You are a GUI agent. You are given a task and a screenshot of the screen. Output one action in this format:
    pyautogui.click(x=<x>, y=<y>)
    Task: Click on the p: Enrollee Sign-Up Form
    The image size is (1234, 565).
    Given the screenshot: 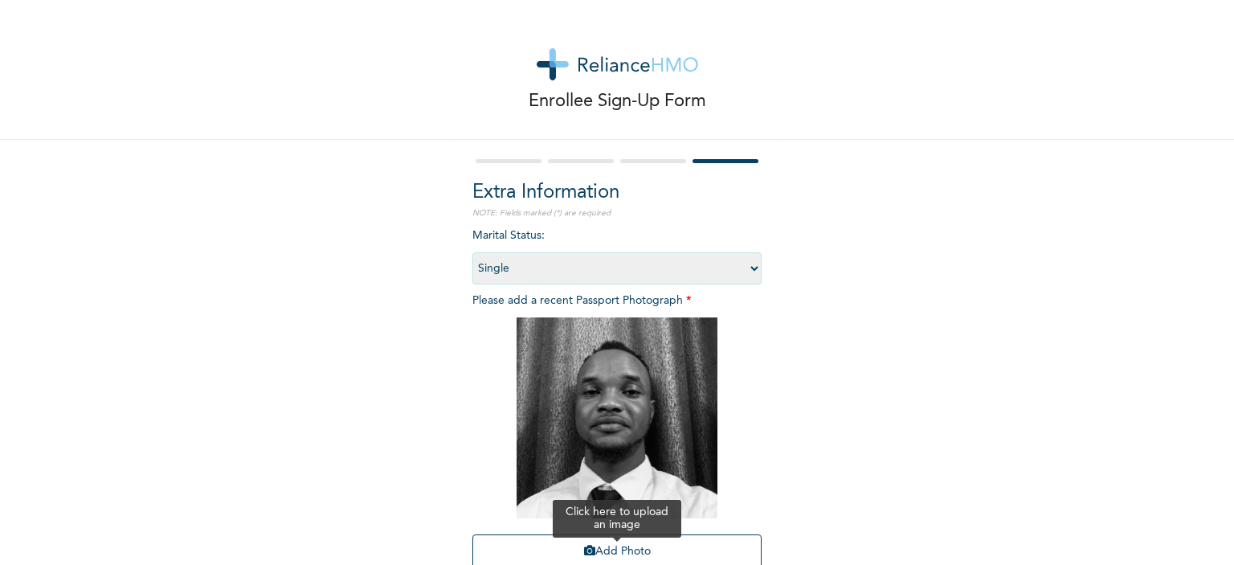 What is the action you would take?
    pyautogui.click(x=617, y=101)
    